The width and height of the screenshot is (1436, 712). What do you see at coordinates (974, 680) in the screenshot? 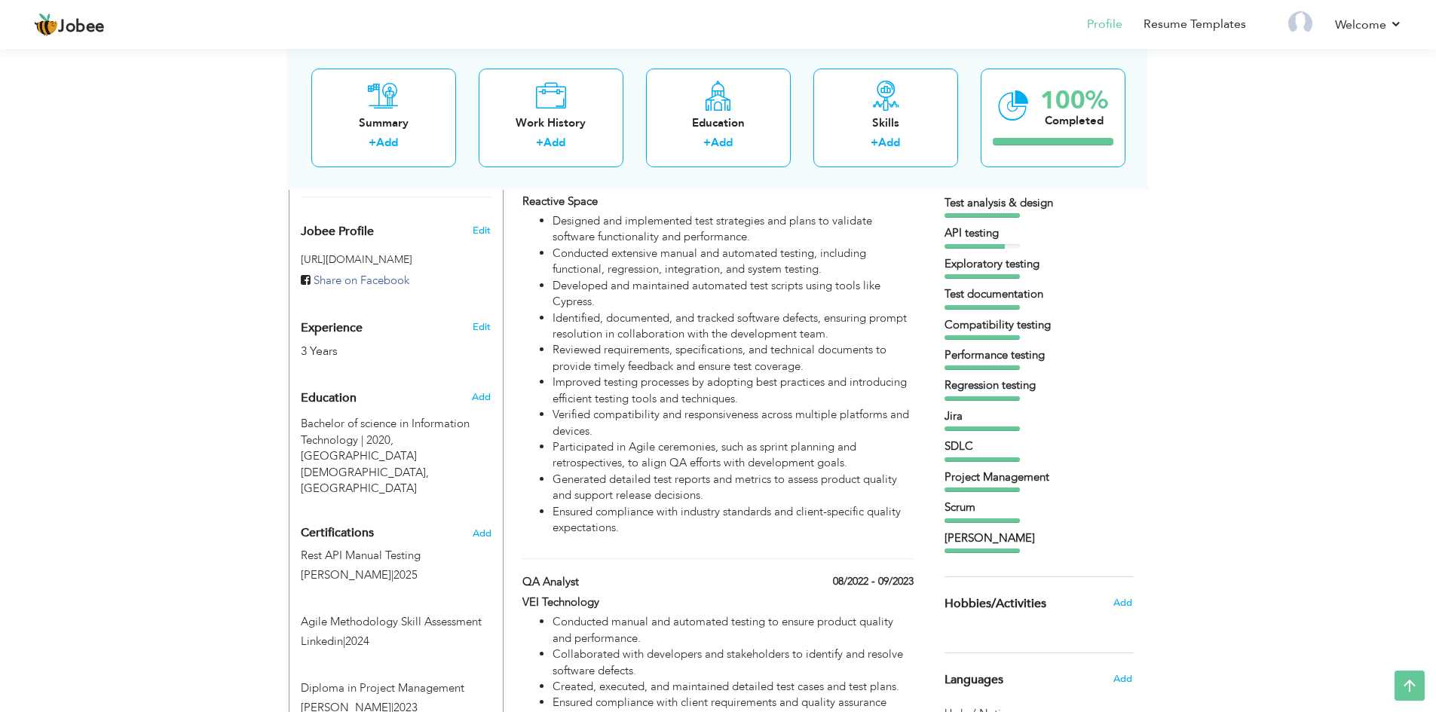
I see `span: Languages` at bounding box center [974, 680].